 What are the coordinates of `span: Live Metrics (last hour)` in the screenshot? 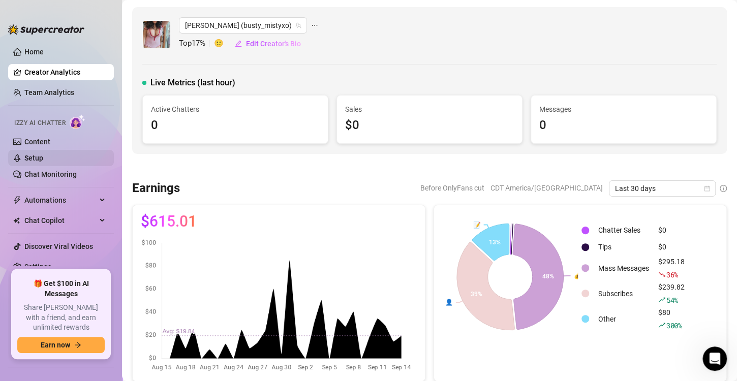 It's located at (193, 83).